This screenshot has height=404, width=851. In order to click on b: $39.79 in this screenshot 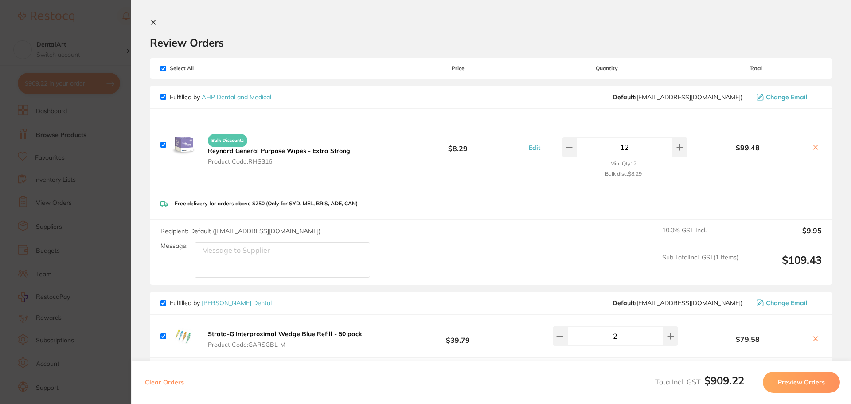, I will do `click(458, 336)`.